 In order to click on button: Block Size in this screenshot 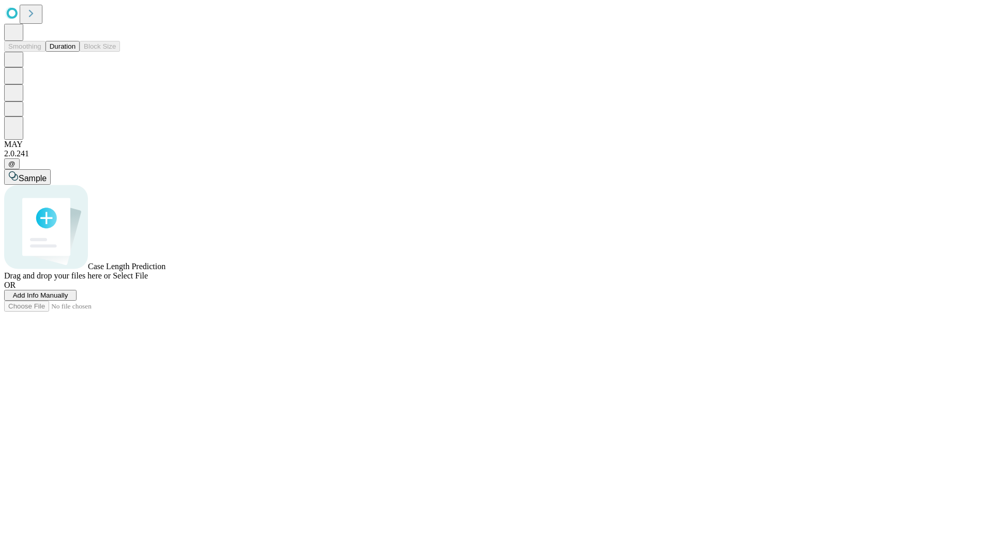, I will do `click(100, 46)`.